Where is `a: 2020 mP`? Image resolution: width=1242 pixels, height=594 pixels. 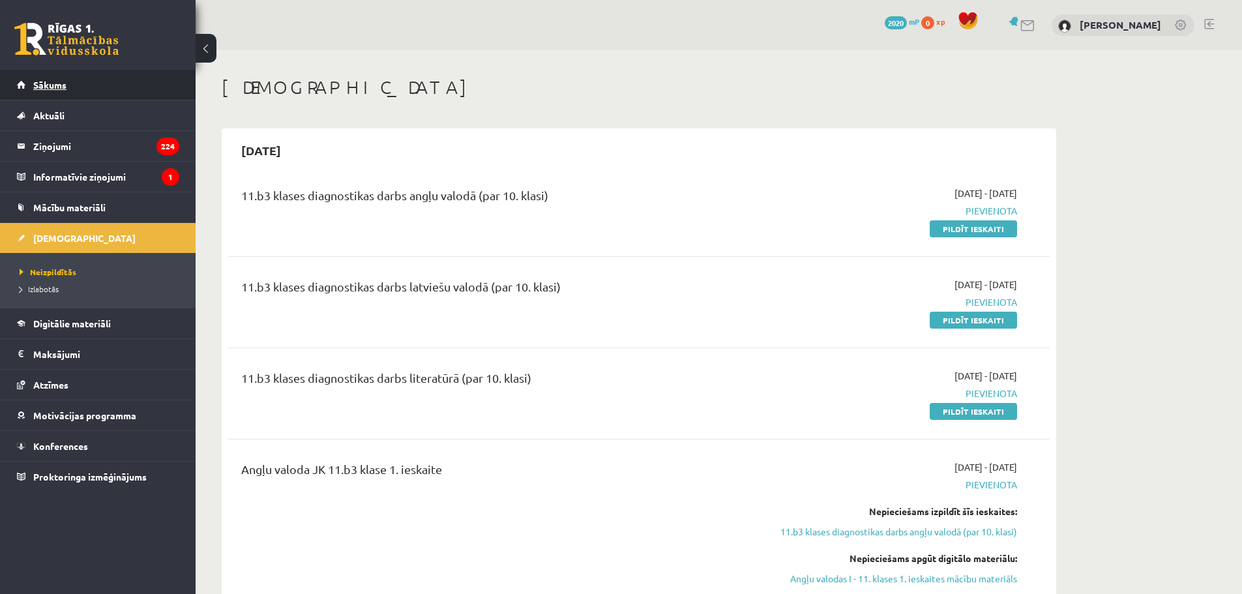 a: 2020 mP is located at coordinates (902, 22).